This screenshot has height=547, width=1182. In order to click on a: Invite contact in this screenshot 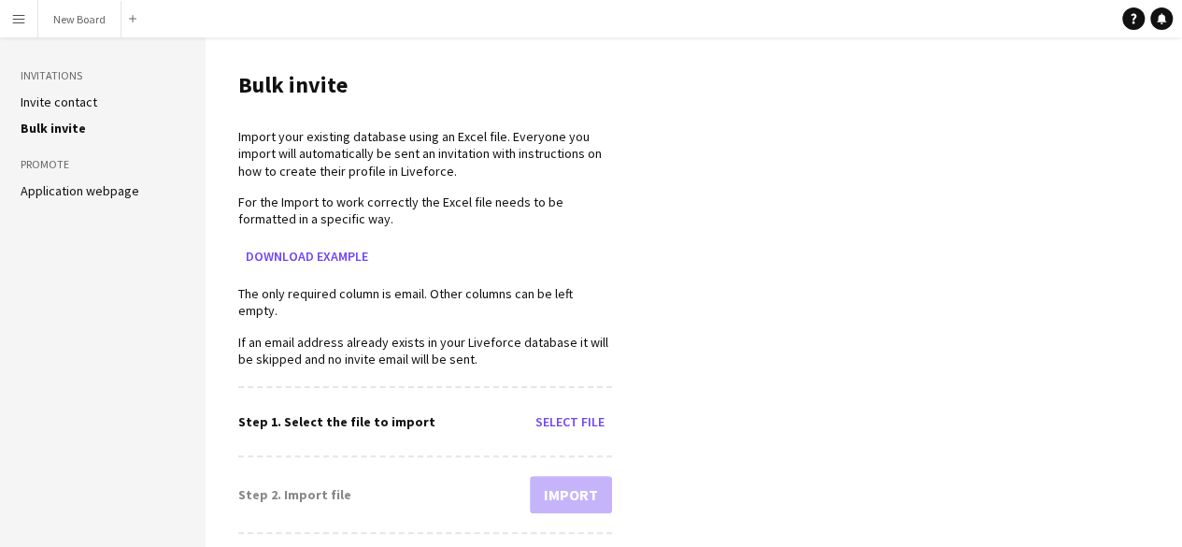, I will do `click(59, 102)`.